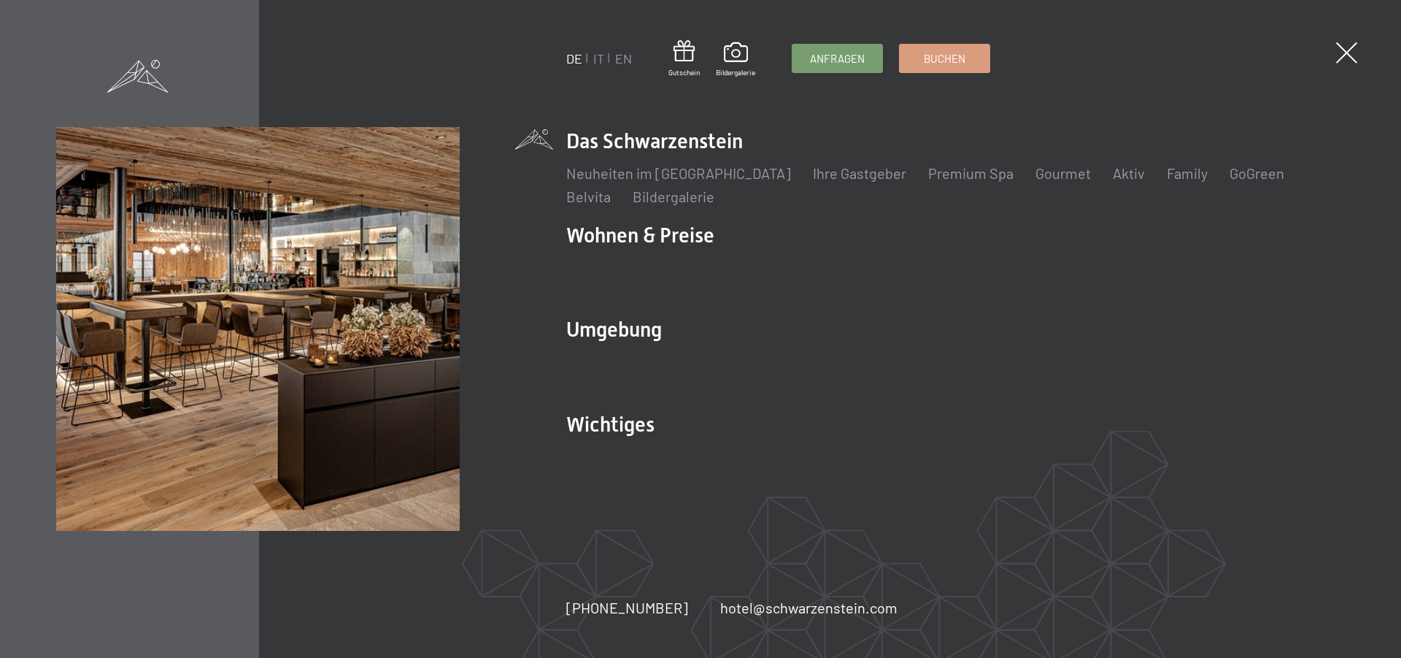  Describe the element at coordinates (860, 173) in the screenshot. I see `a: Ihre Gastgeber` at that location.